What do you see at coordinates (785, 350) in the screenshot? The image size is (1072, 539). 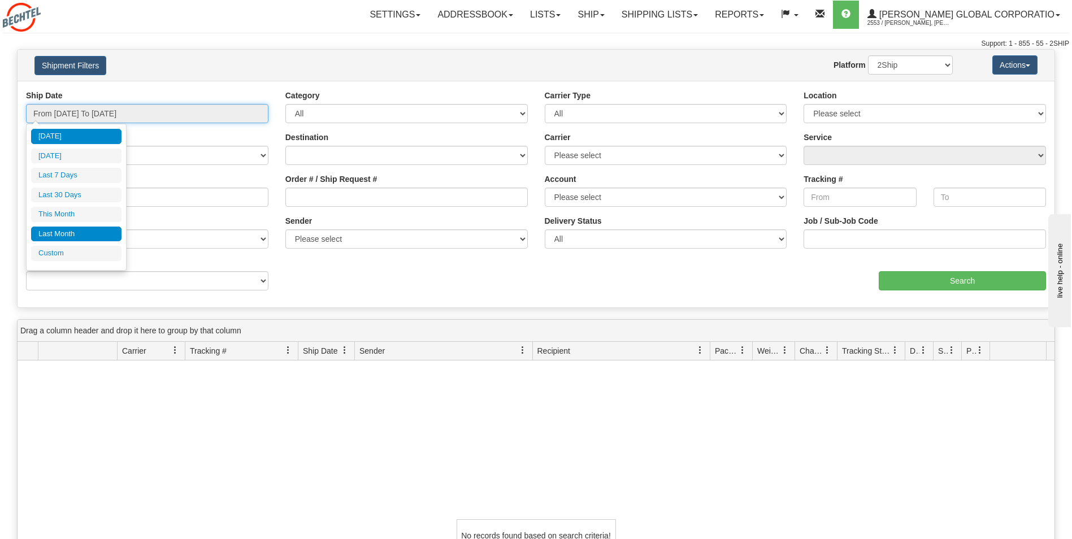 I see `a: Weight filter column settings` at bounding box center [785, 350].